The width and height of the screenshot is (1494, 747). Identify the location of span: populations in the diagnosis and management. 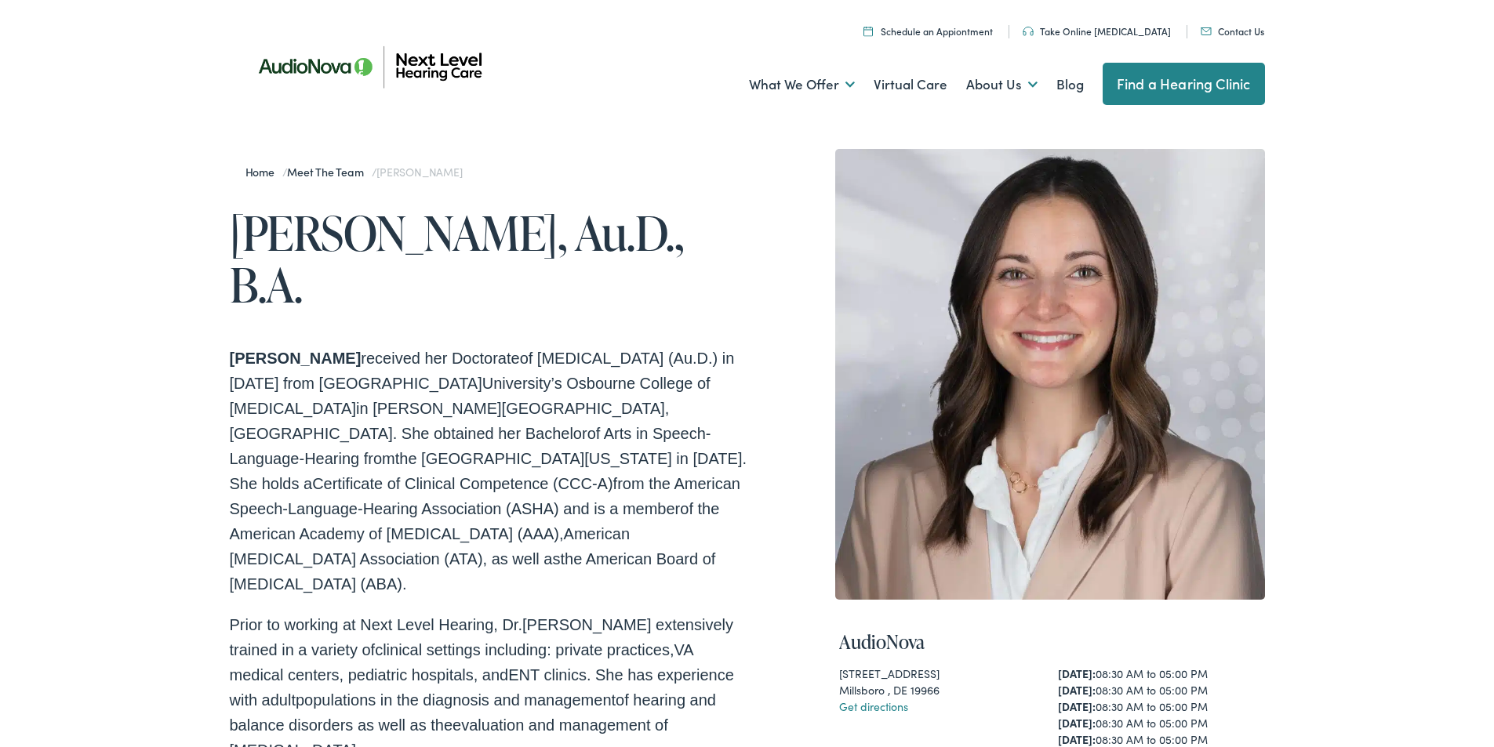
(456, 700).